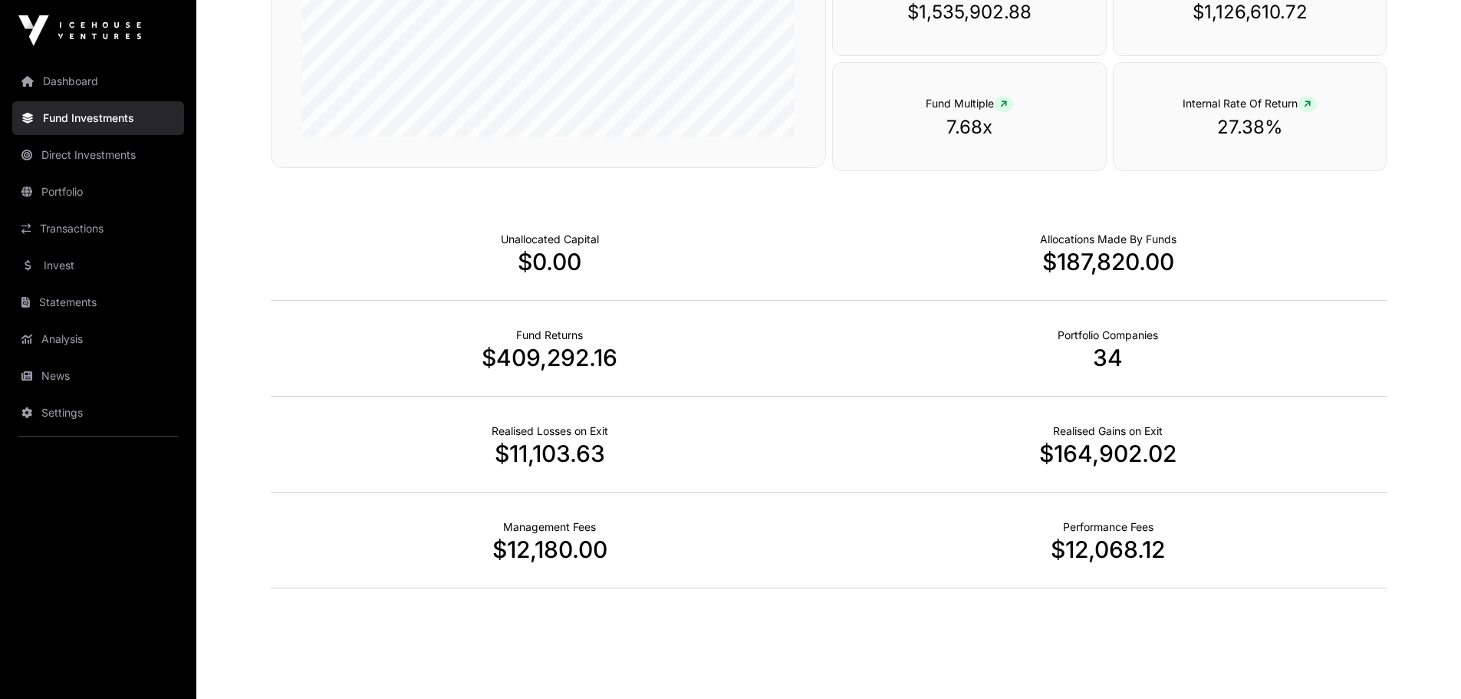 Image resolution: width=1461 pixels, height=699 pixels. What do you see at coordinates (550, 431) in the screenshot?
I see `p: Net Realised on Negative Exits` at bounding box center [550, 431].